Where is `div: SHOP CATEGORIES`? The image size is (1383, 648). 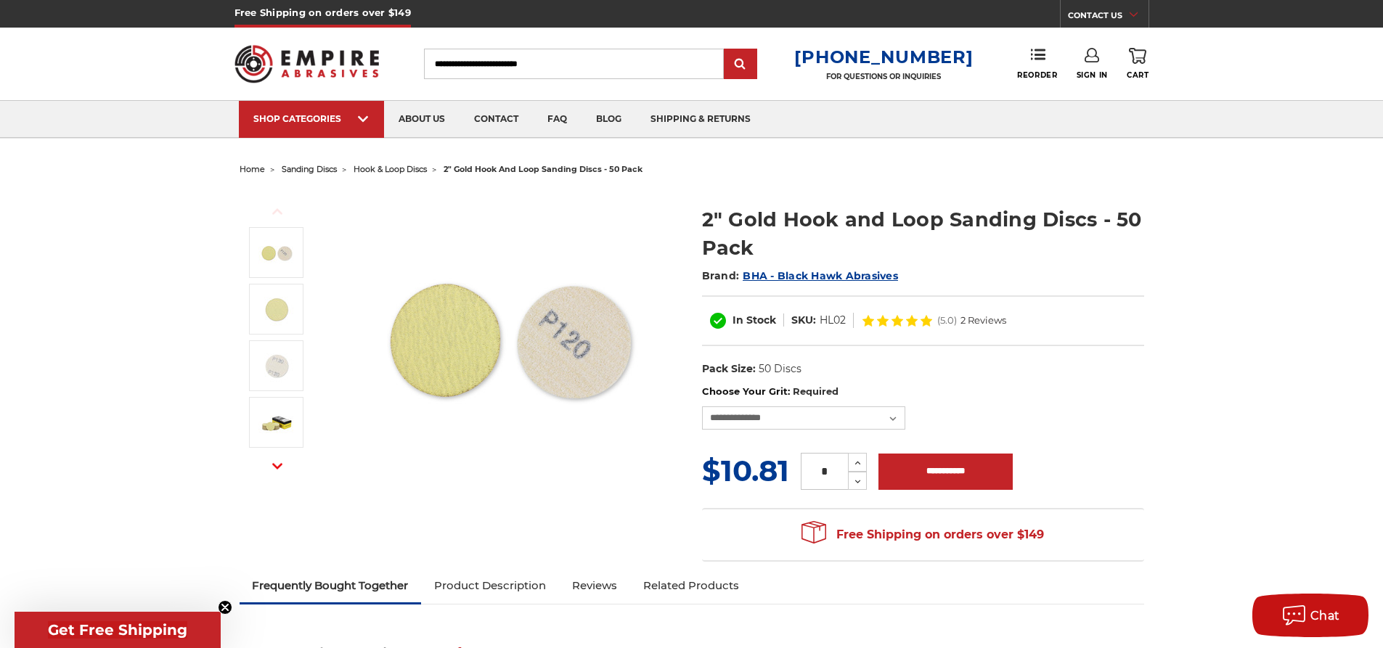
div: SHOP CATEGORIES is located at coordinates (311, 118).